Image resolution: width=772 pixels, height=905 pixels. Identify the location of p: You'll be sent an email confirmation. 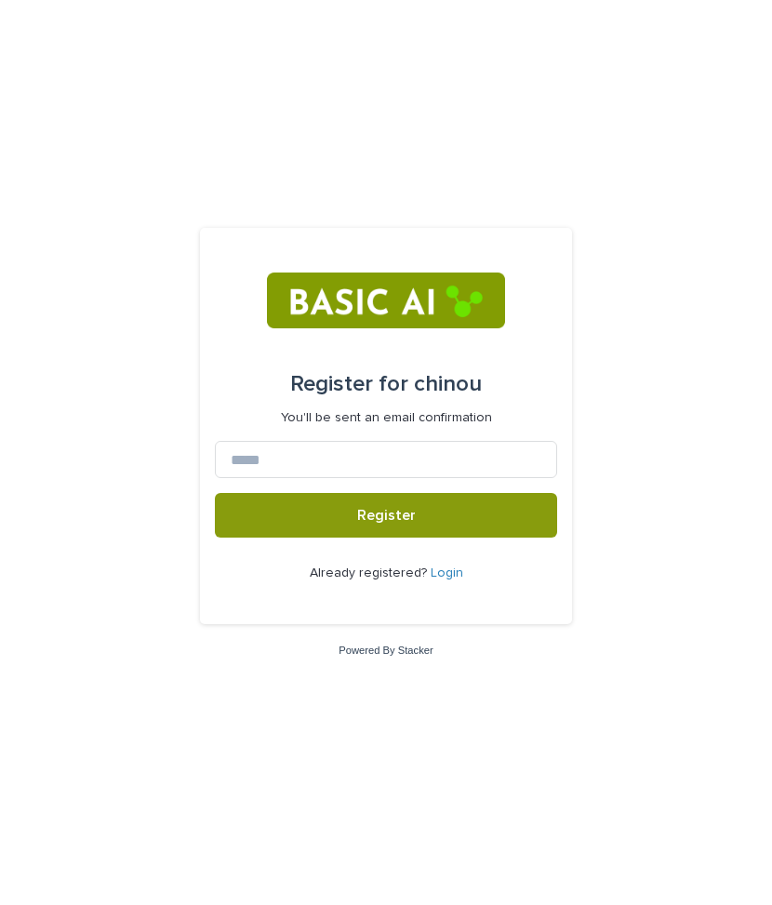
(386, 417).